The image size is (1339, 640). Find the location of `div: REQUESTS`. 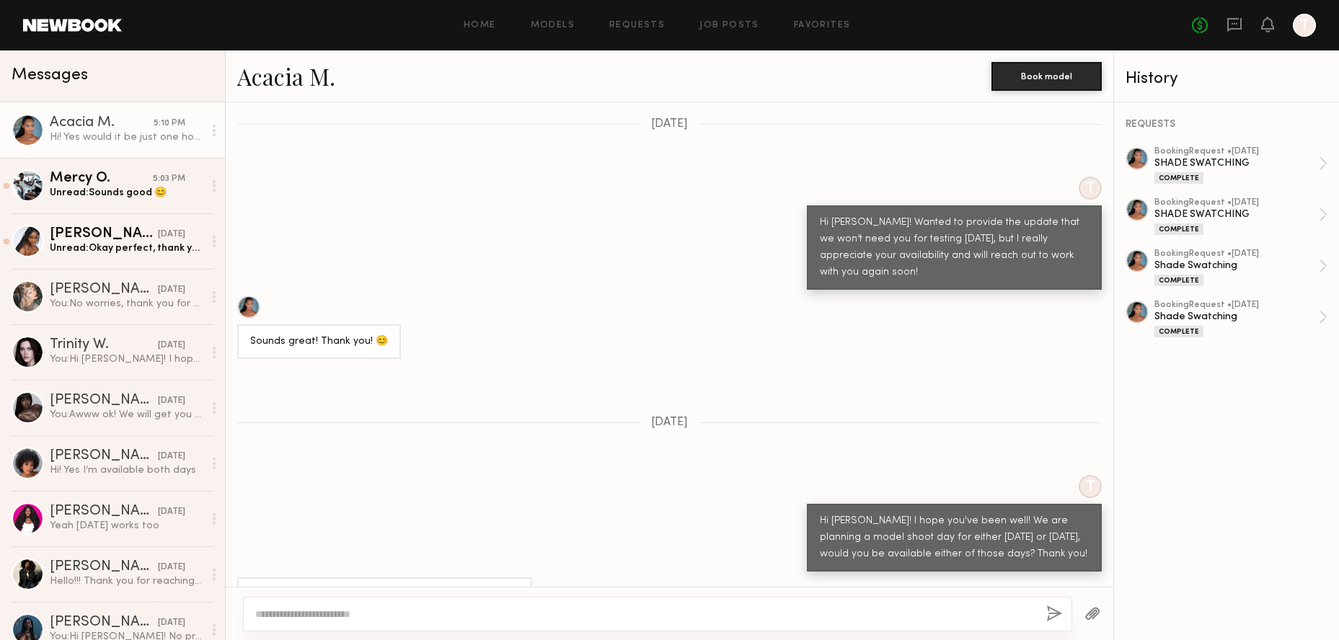

div: REQUESTS is located at coordinates (1226, 125).